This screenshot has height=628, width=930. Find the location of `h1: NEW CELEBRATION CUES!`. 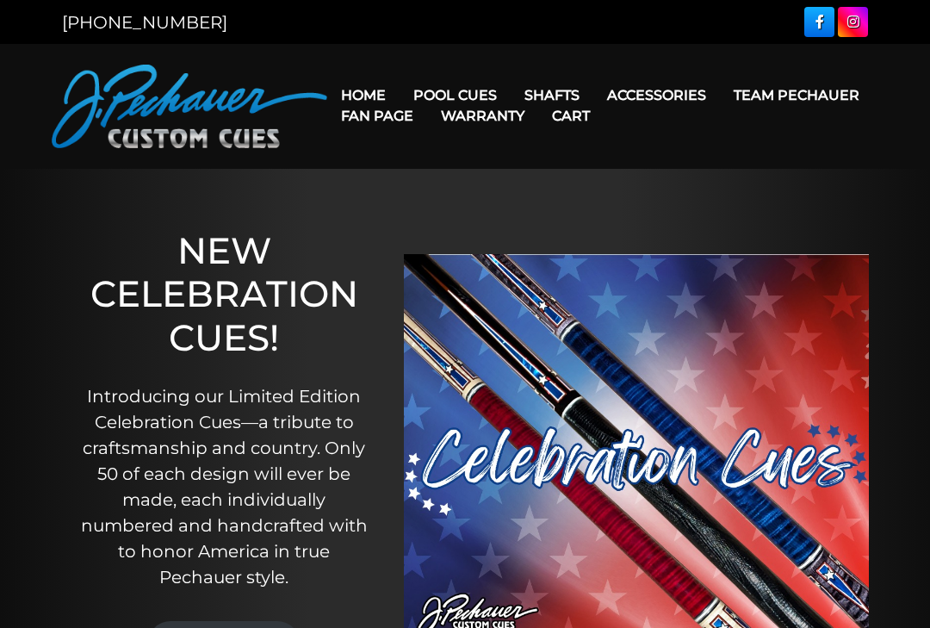

h1: NEW CELEBRATION CUES! is located at coordinates (224, 294).